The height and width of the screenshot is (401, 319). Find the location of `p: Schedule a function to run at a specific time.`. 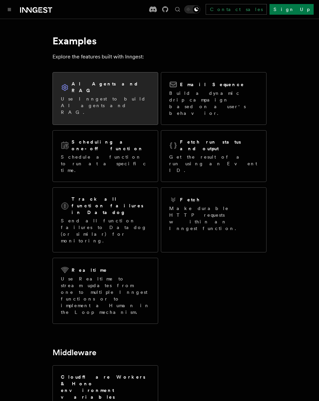

p: Schedule a function to run at a specific time. is located at coordinates (105, 164).